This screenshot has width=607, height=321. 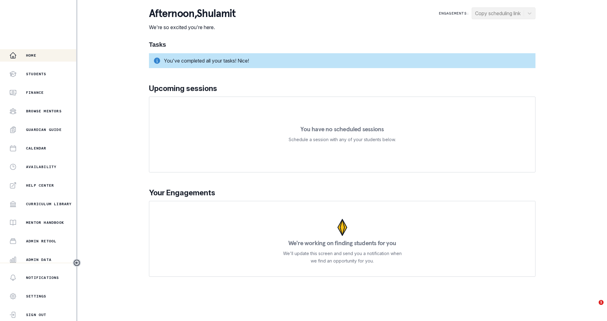 I want to click on p: Engagements:, so click(x=454, y=13).